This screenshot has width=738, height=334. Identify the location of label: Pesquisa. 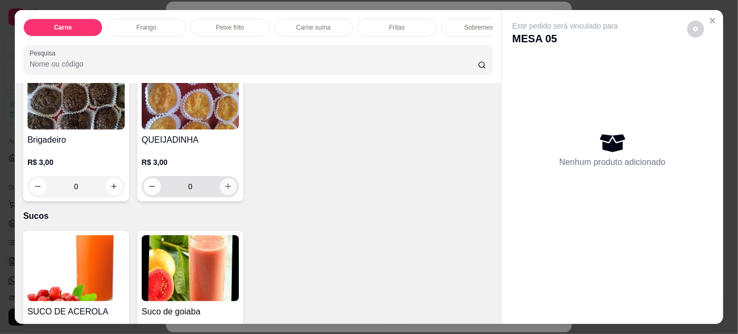
(44, 53).